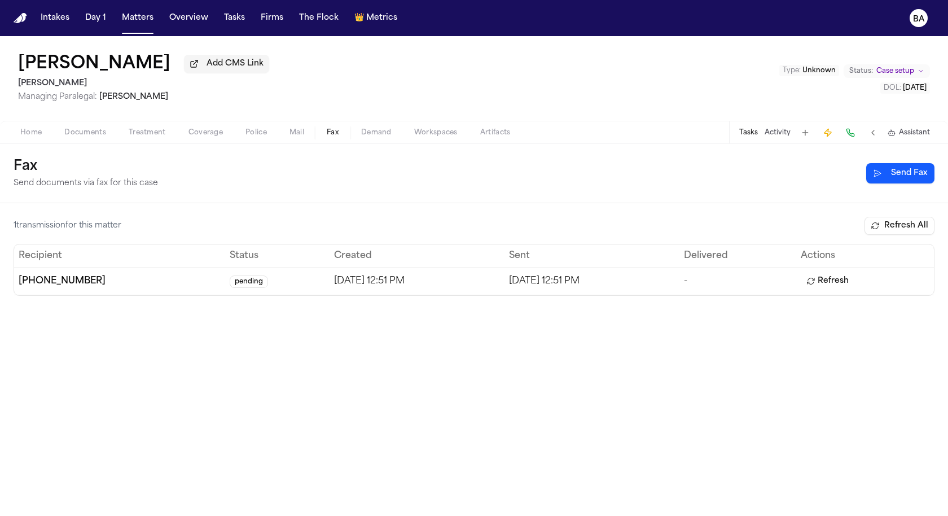 The height and width of the screenshot is (516, 948). I want to click on button: Refresh All, so click(899, 226).